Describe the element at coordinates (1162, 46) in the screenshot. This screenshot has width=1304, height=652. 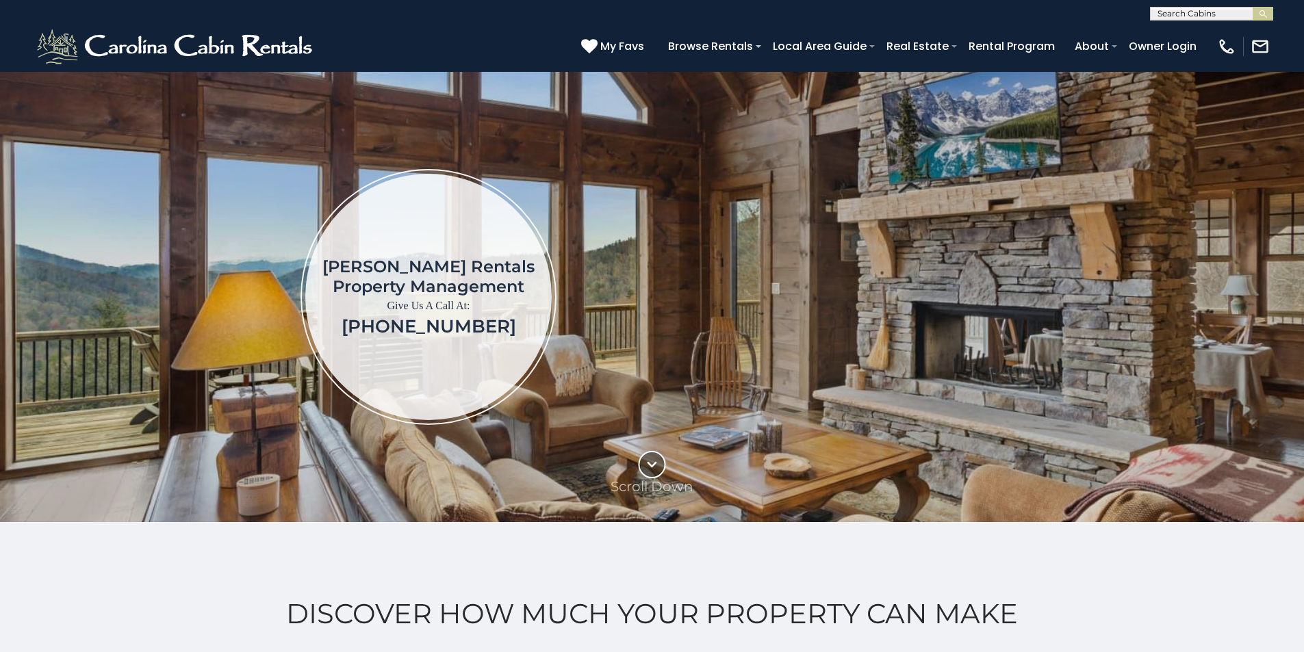
I see `a: Owner Login` at that location.